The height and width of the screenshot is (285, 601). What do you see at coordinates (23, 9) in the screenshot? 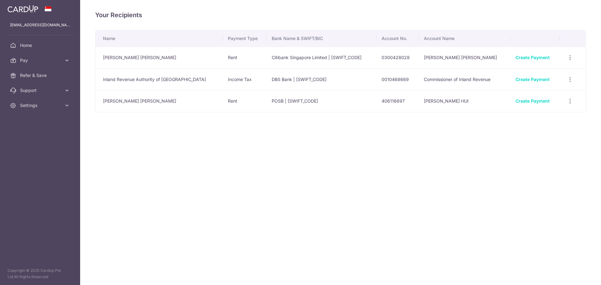
I see `img: CardUp` at bounding box center [23, 9].